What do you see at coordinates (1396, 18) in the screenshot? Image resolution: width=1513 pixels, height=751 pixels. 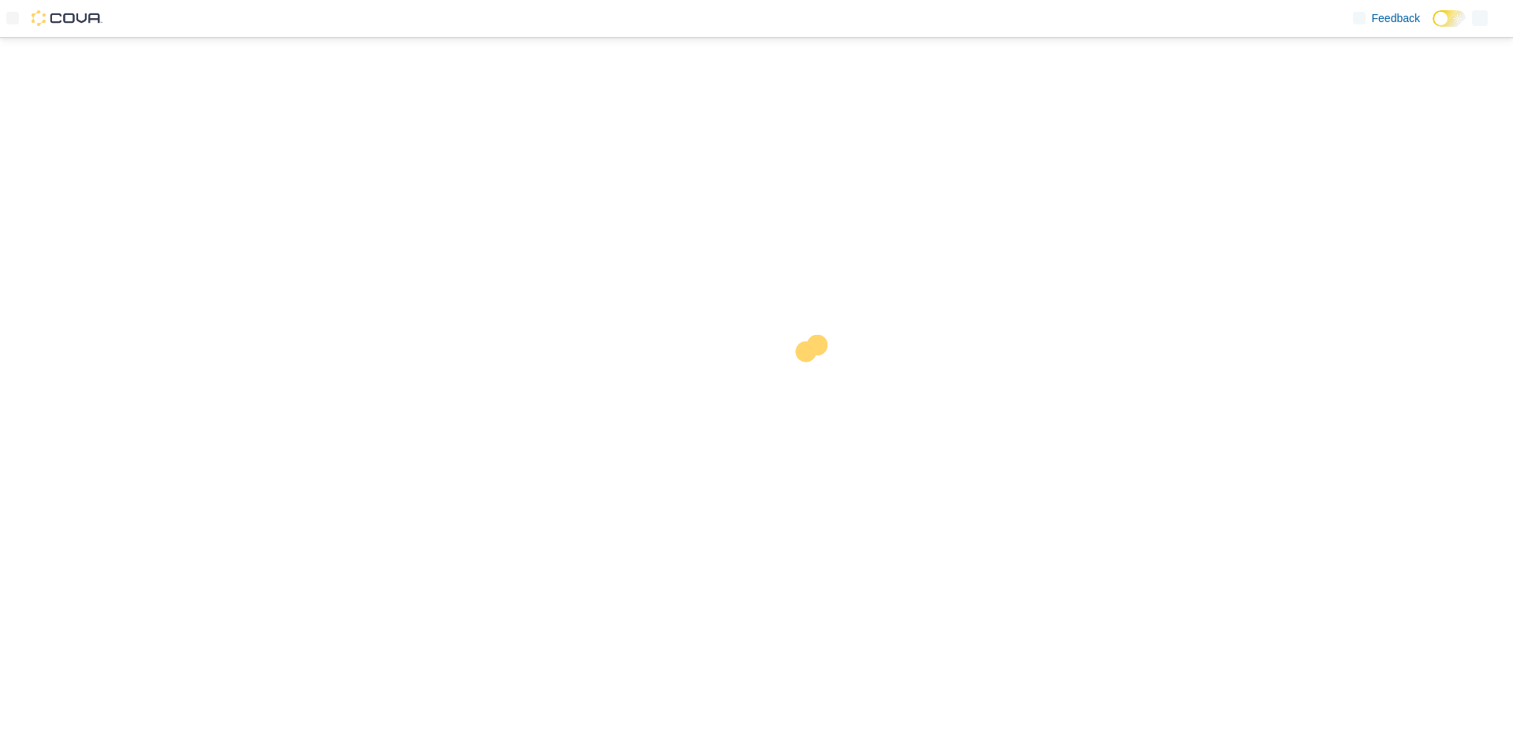 I see `span: Feedback` at bounding box center [1396, 18].